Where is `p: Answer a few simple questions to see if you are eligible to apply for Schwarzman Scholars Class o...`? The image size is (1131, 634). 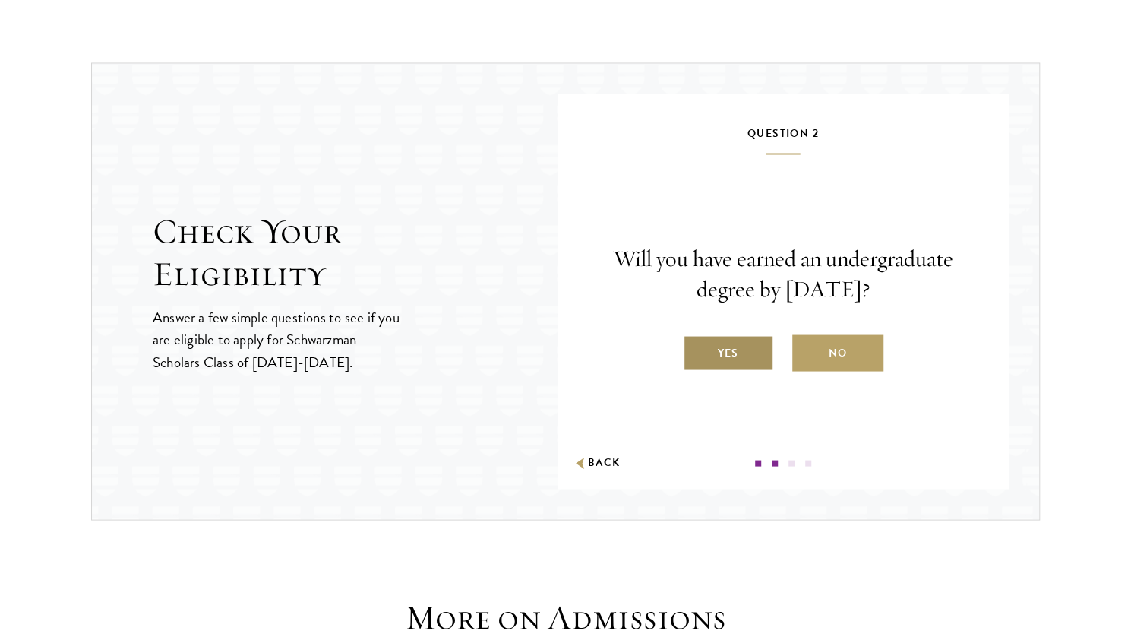 p: Answer a few simple questions to see if you are eligible to apply for Schwarzman Scholars Class o... is located at coordinates (277, 338).